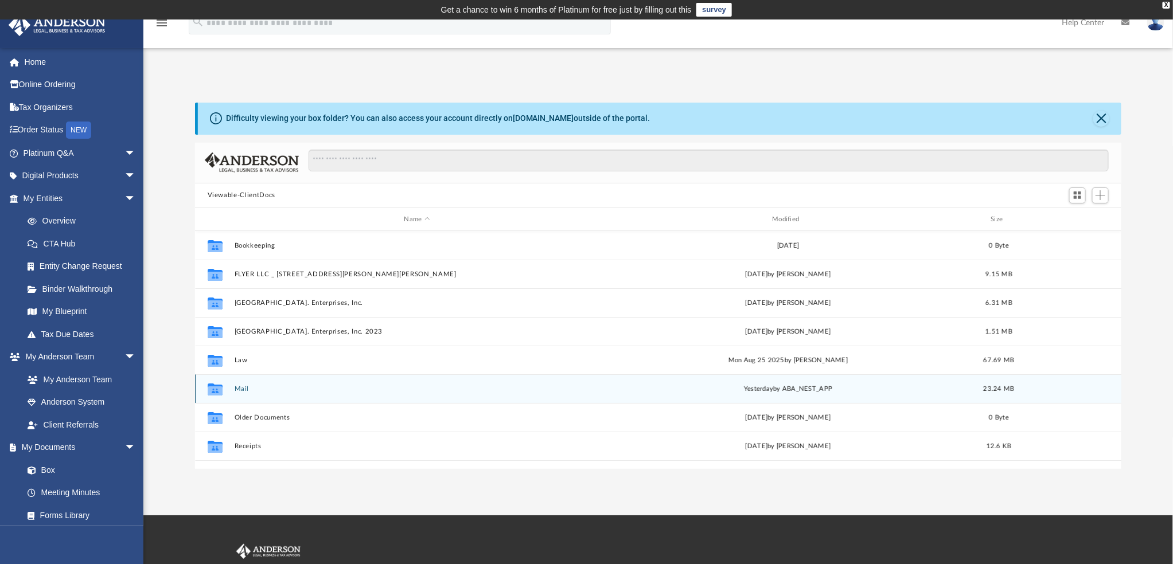  Describe the element at coordinates (81, 425) in the screenshot. I see `a: Client Referrals` at that location.